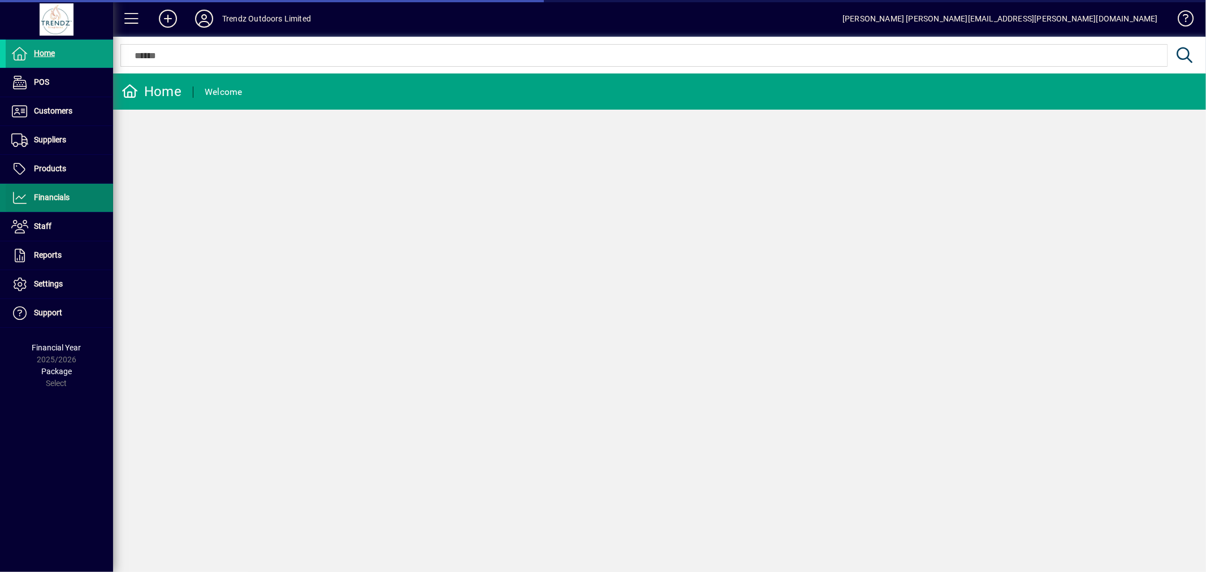 The image size is (1206, 572). What do you see at coordinates (59, 256) in the screenshot?
I see `a: Reports` at bounding box center [59, 256].